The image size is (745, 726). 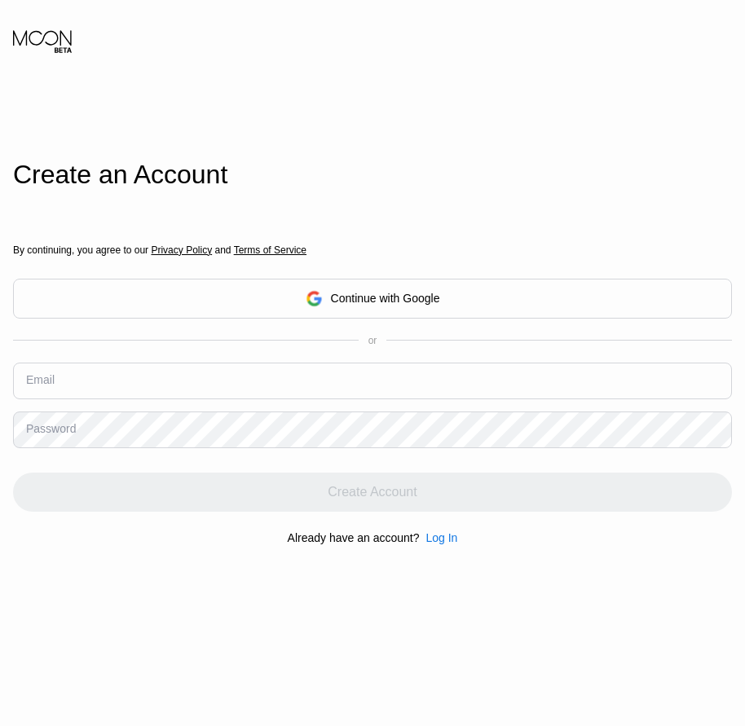 What do you see at coordinates (372, 341) in the screenshot?
I see `div: or` at bounding box center [372, 341].